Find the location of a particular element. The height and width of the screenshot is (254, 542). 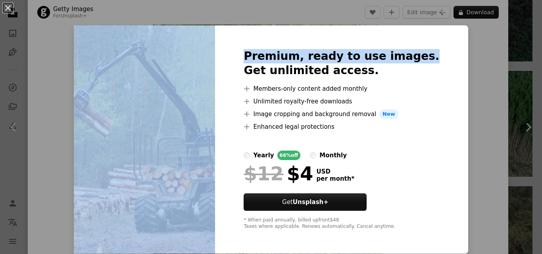

input: yearly66%off is located at coordinates (247, 155).